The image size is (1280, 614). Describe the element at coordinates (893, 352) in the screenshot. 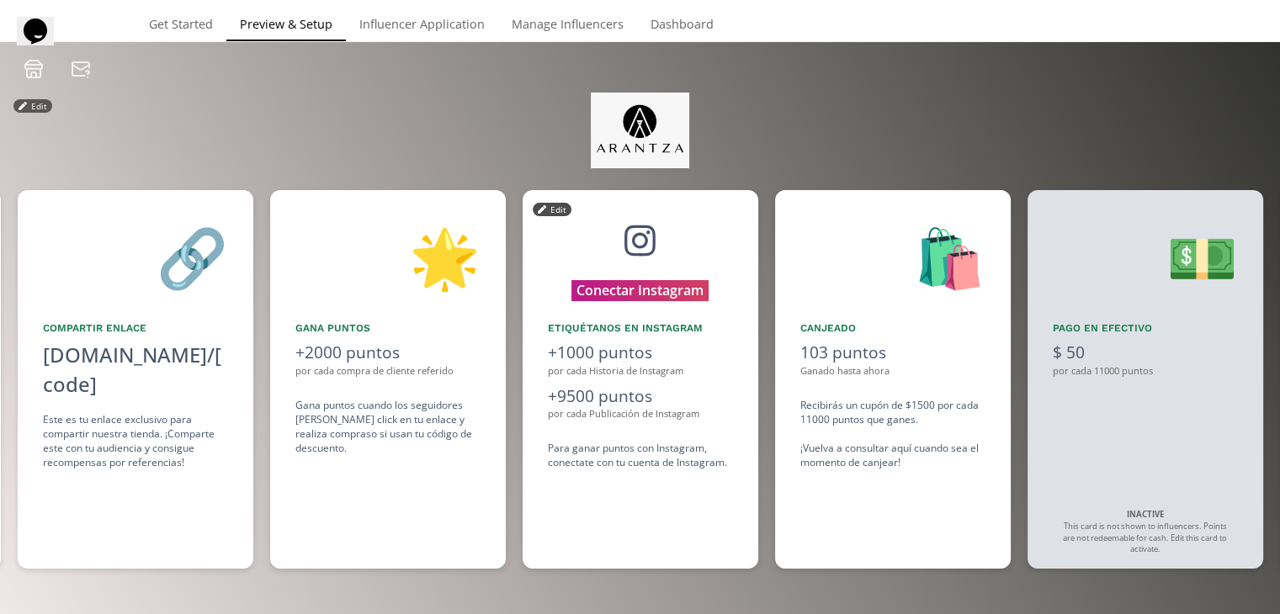

I see `div: 103 puntos` at that location.